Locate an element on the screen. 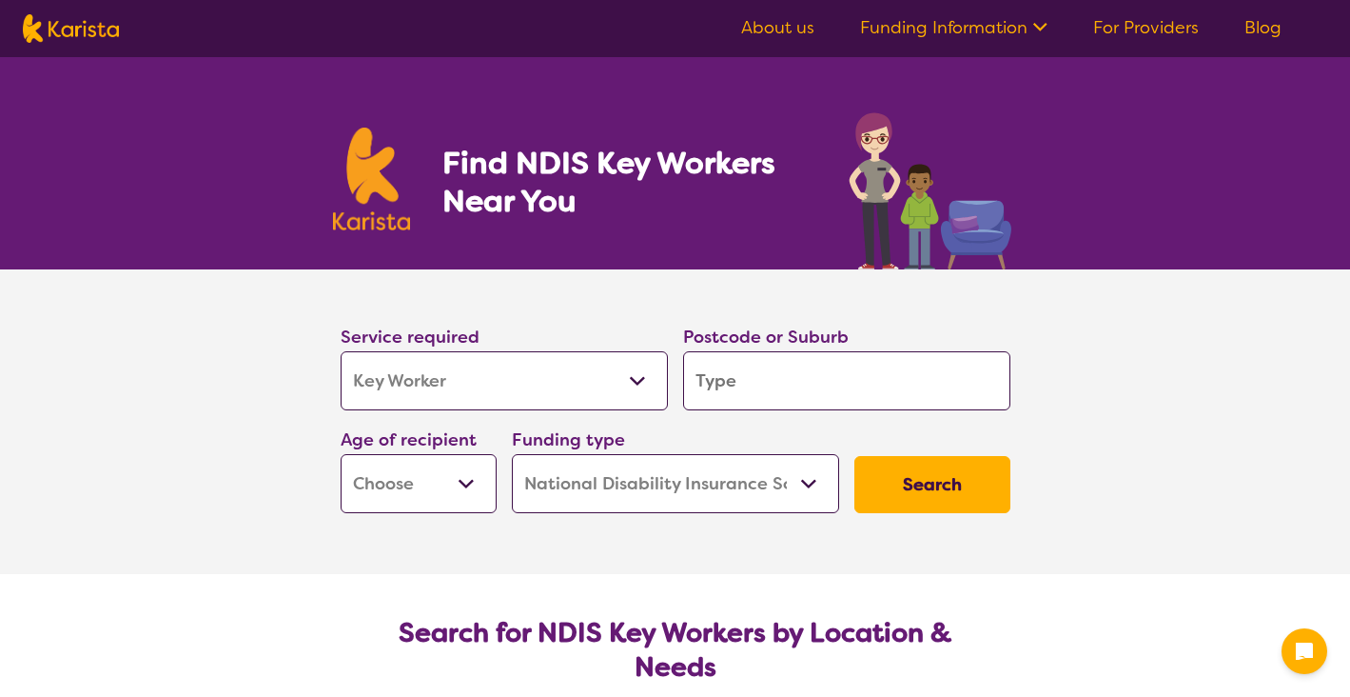 The height and width of the screenshot is (697, 1350). label: Postcode or Suburb is located at coordinates (766, 337).